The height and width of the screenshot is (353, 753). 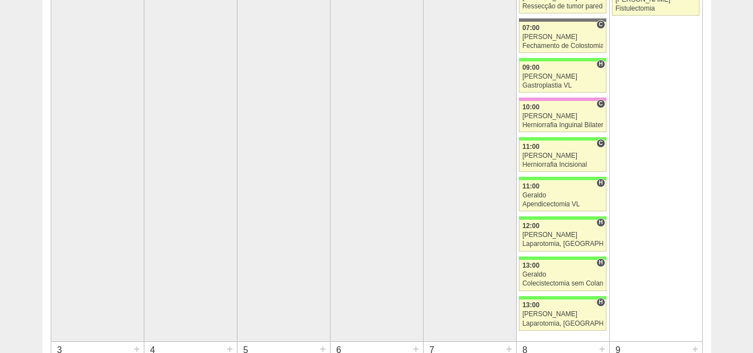 What do you see at coordinates (530, 226) in the screenshot?
I see `span: 12:00` at bounding box center [530, 226].